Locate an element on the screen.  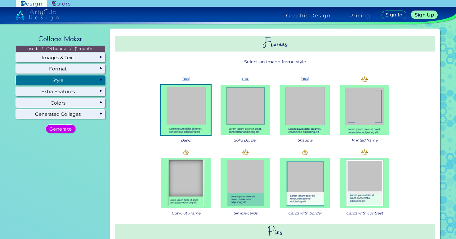
span: Shadow is located at coordinates (305, 140).